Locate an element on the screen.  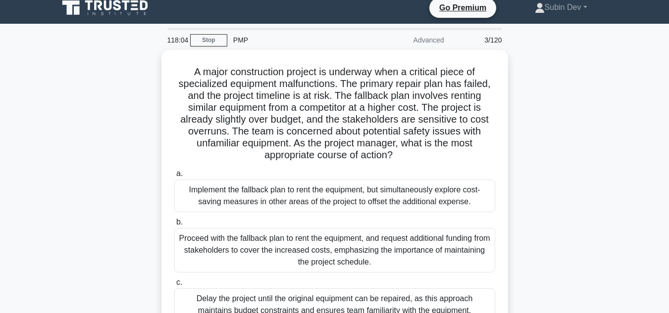
div: 3/120 is located at coordinates (479, 40).